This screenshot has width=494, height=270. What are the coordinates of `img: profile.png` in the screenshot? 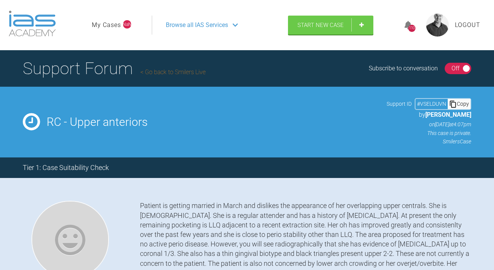 It's located at (438, 25).